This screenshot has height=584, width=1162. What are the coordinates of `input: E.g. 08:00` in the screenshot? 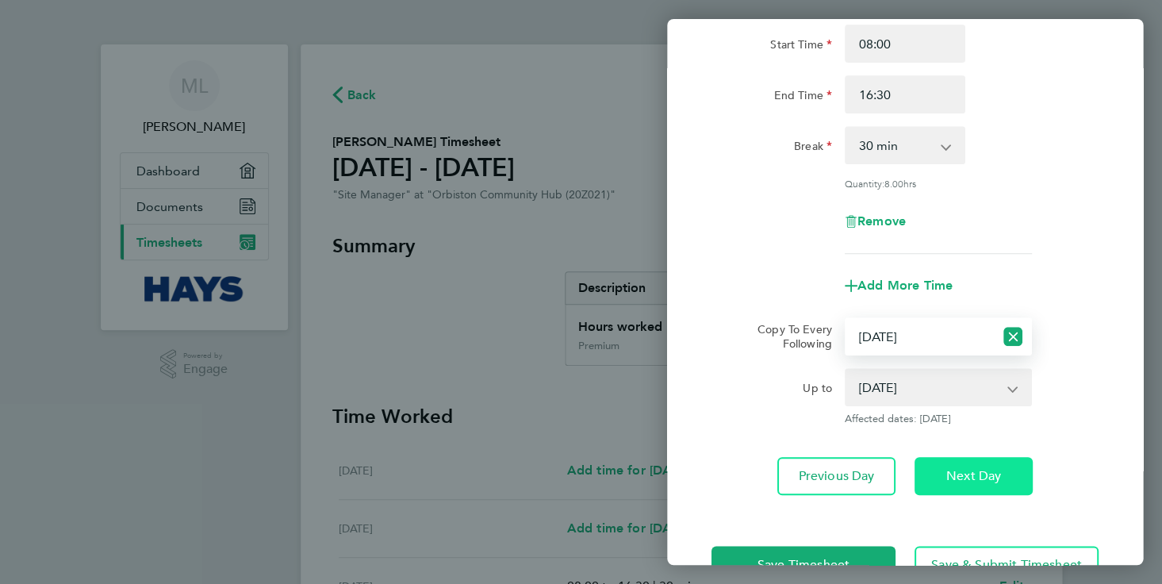 It's located at (905, 44).